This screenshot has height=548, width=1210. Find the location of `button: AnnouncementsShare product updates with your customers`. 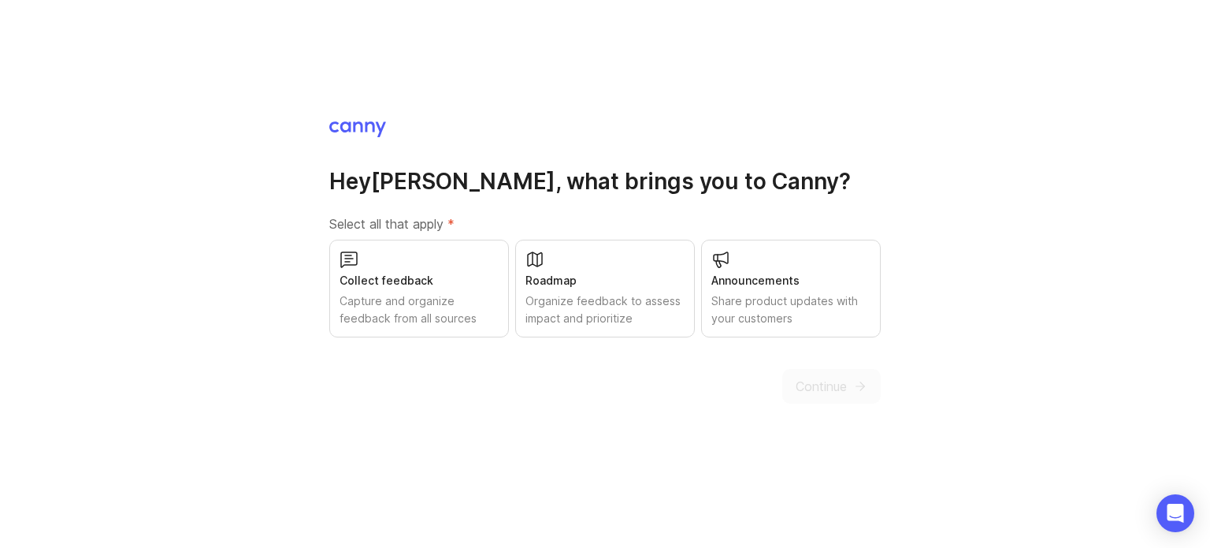

button: AnnouncementsShare product updates with your customers is located at coordinates (791, 288).